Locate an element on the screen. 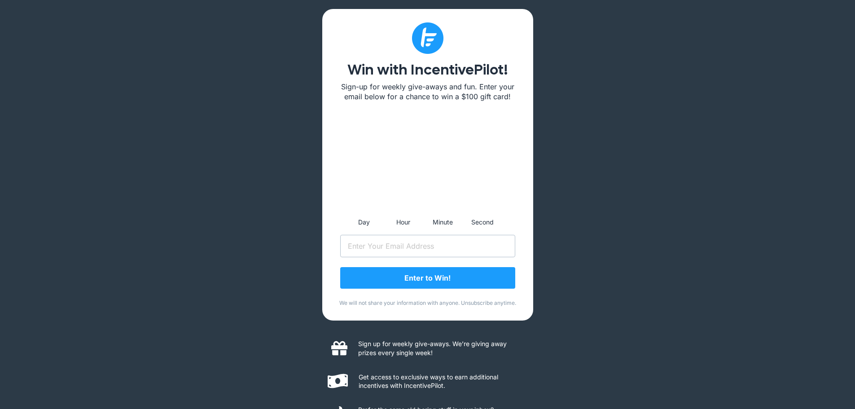 The width and height of the screenshot is (855, 409). input: Enter Your Email Address is located at coordinates (428, 246).